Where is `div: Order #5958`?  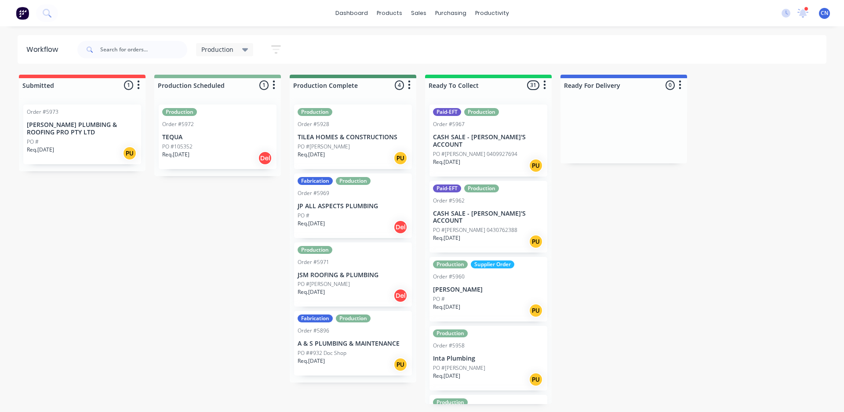 div: Order #5958 is located at coordinates (449, 346).